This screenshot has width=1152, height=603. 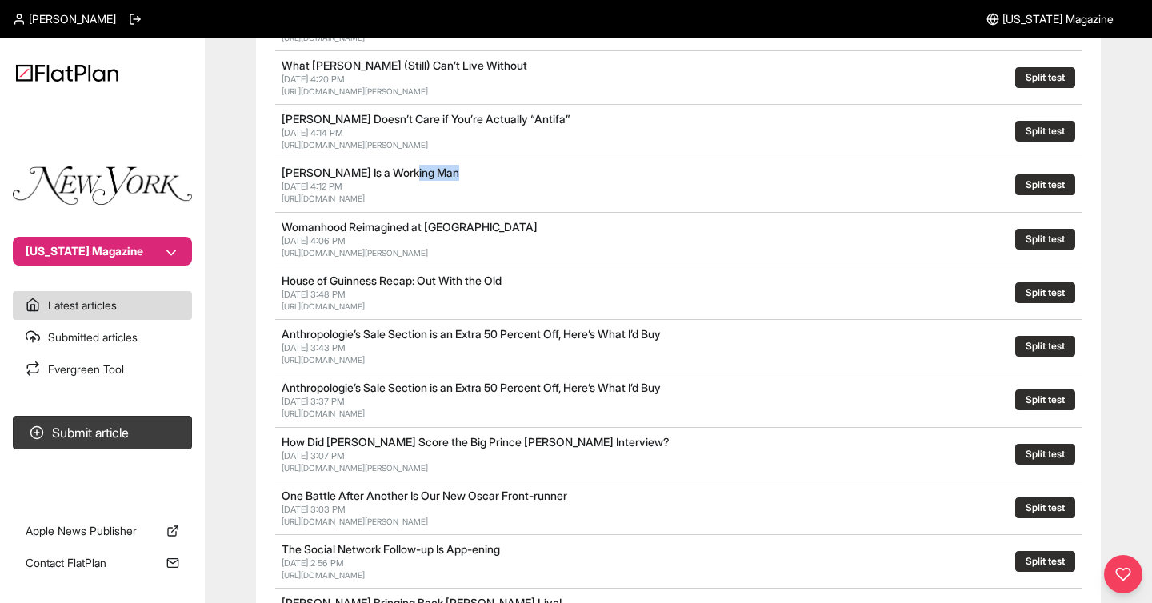 I want to click on a: Evergreen Tool, so click(x=102, y=370).